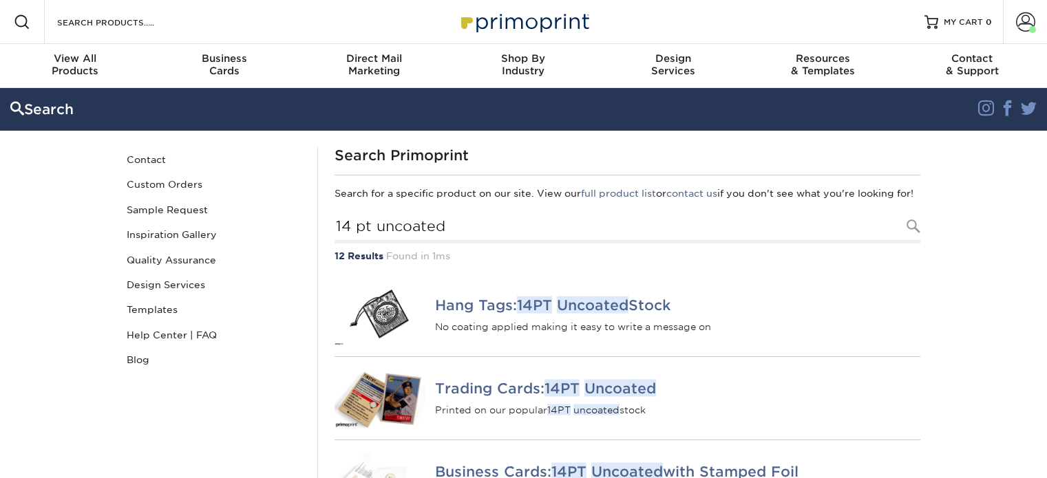 The image size is (1047, 478). What do you see at coordinates (627, 193) in the screenshot?
I see `p: Search for a specific product on our site. View our or if you don't see what you're looking for!` at bounding box center [627, 193].